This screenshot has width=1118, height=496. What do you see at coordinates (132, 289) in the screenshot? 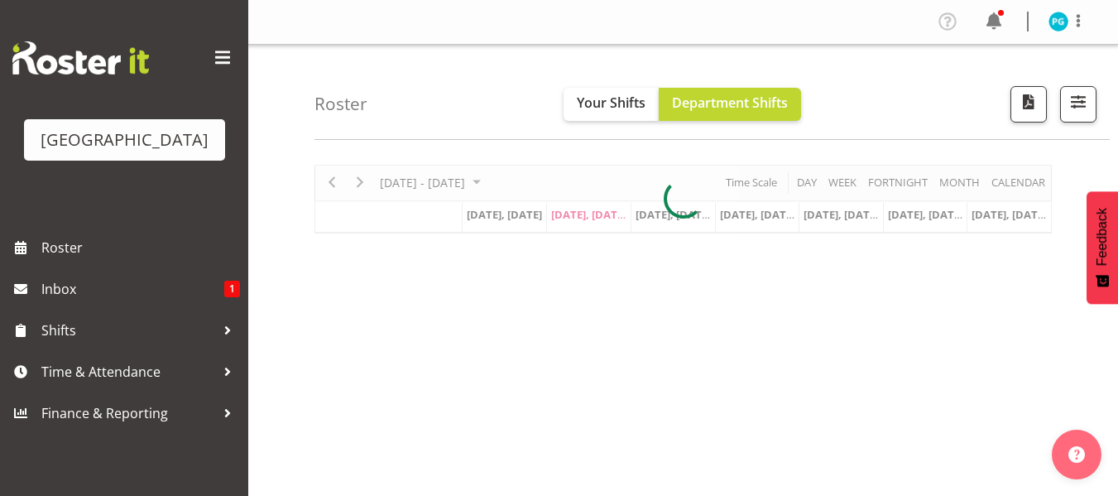
I see `span: Inbox` at bounding box center [132, 289].